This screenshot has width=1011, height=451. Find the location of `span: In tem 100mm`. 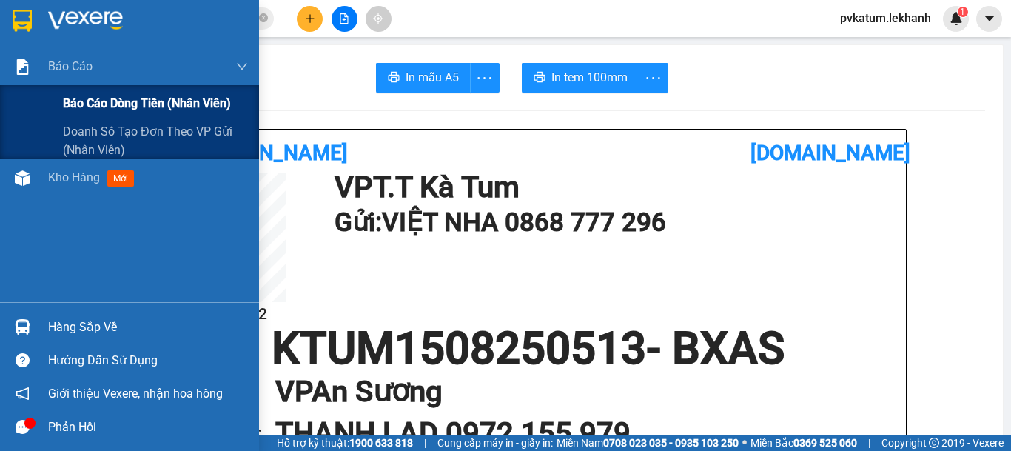

span: In tem 100mm is located at coordinates (589, 77).